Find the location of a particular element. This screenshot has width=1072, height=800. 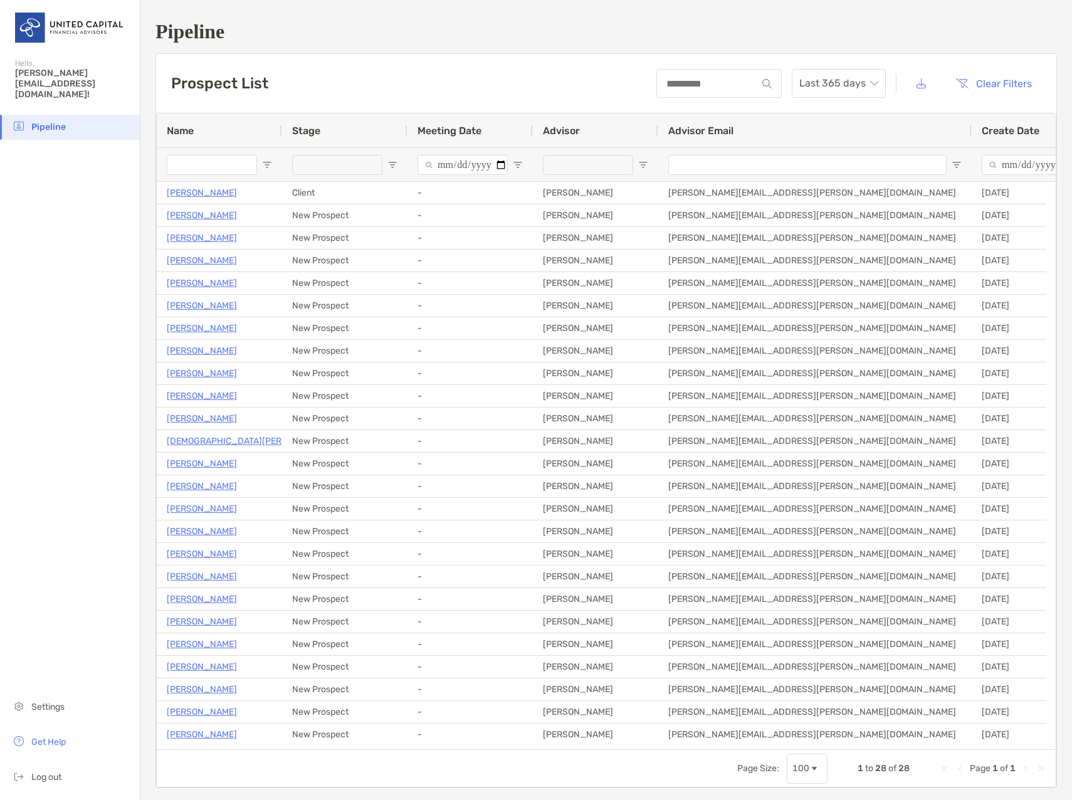

span: Advisor Email is located at coordinates (701, 130).